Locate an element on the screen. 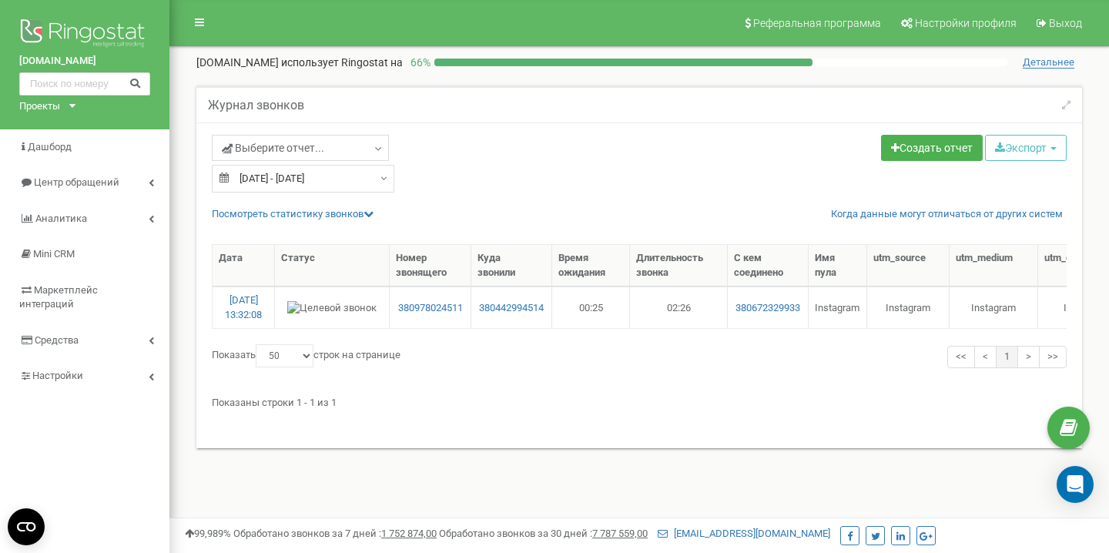 This screenshot has height=553, width=1109. a: 380978024511 is located at coordinates (430, 308).